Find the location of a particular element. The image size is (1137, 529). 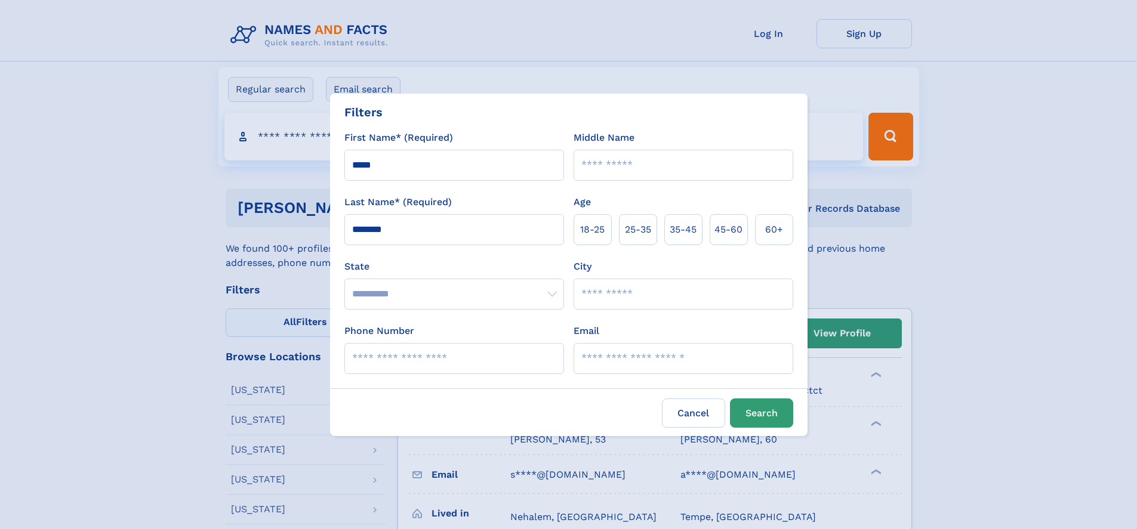

label: State is located at coordinates (454, 267).